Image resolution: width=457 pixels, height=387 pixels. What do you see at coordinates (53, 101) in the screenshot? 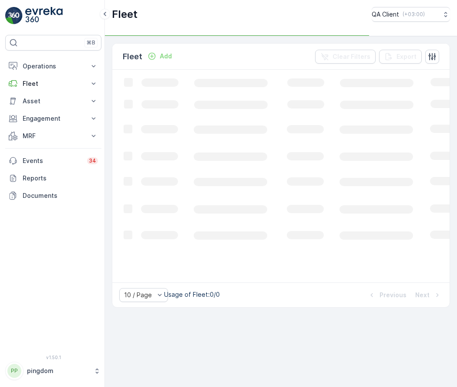
I see `button: Asset` at bounding box center [53, 101].